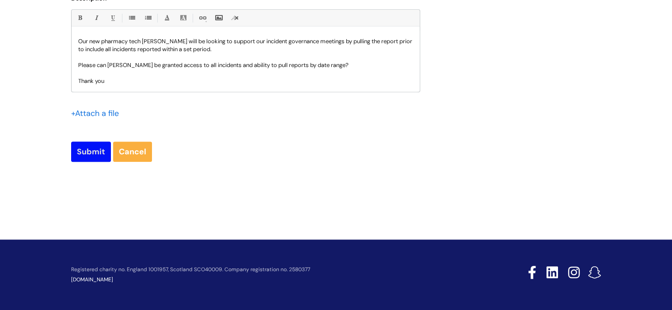  What do you see at coordinates (234, 18) in the screenshot?
I see `a: Remove formatting (Ctrl-\)` at bounding box center [234, 18].